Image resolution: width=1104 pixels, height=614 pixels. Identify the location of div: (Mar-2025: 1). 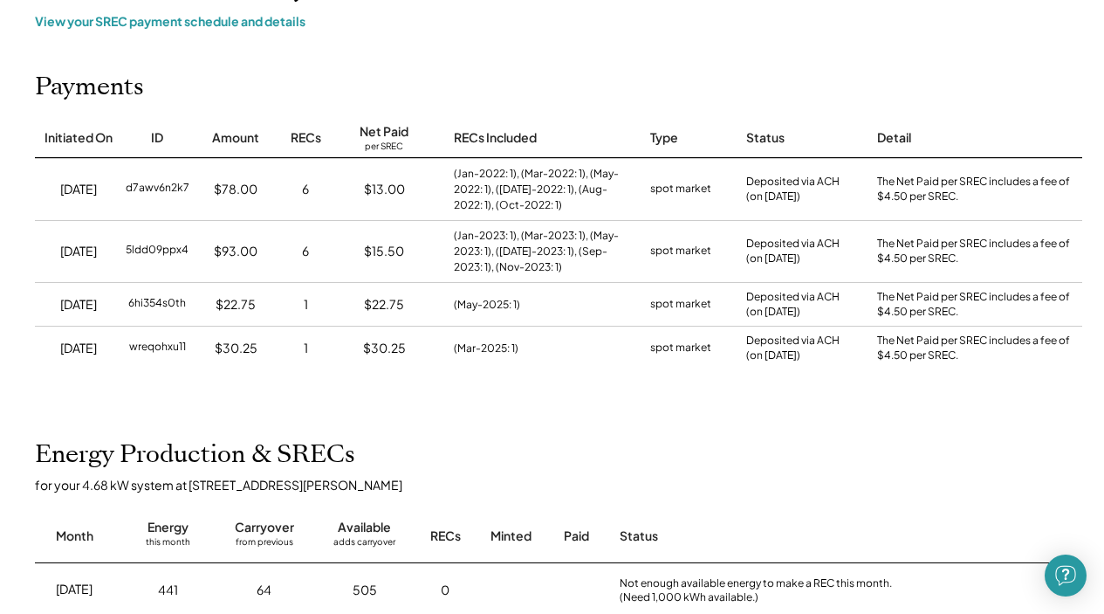
(486, 348).